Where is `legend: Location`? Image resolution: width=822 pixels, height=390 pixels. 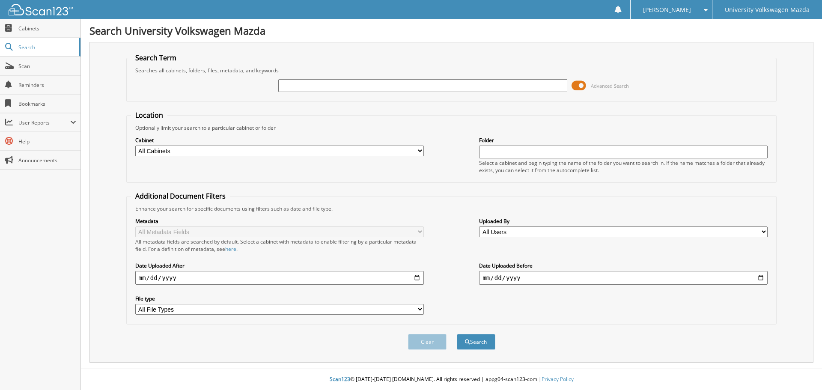
legend: Location is located at coordinates (149, 115).